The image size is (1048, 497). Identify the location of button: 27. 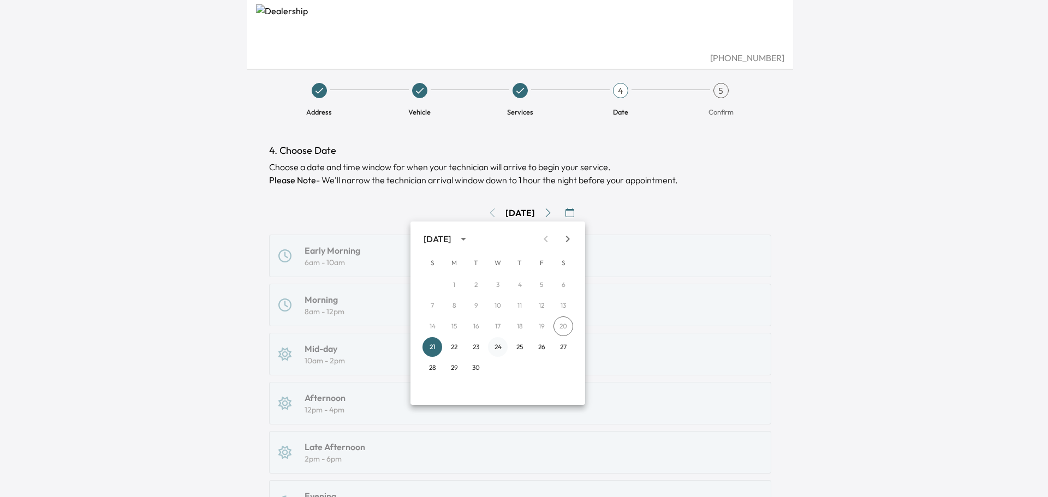
(563, 347).